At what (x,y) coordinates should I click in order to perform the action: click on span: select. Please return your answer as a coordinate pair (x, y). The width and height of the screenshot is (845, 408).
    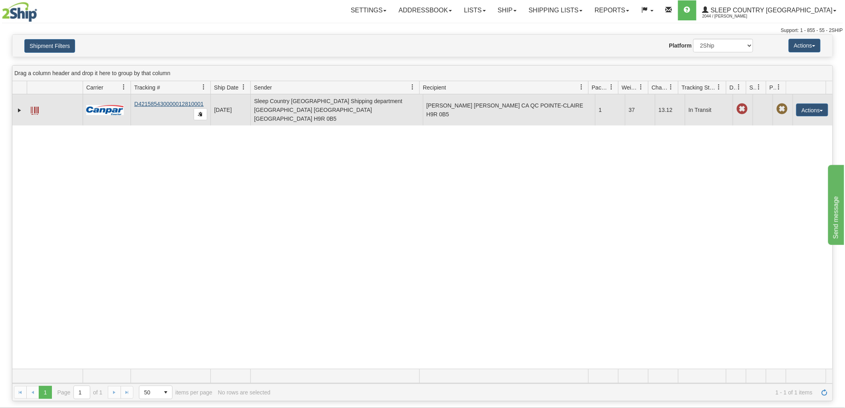
    Looking at the image, I should click on (166, 392).